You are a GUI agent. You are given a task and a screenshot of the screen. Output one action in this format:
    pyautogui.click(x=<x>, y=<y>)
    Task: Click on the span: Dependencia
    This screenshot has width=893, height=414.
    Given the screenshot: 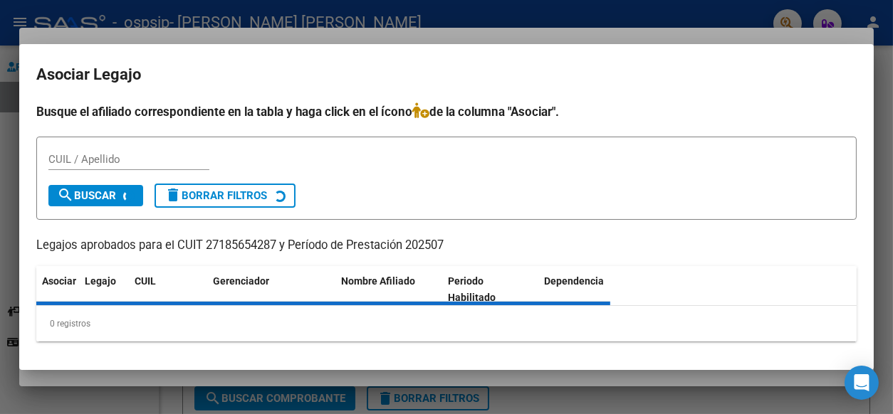 What is the action you would take?
    pyautogui.click(x=574, y=281)
    